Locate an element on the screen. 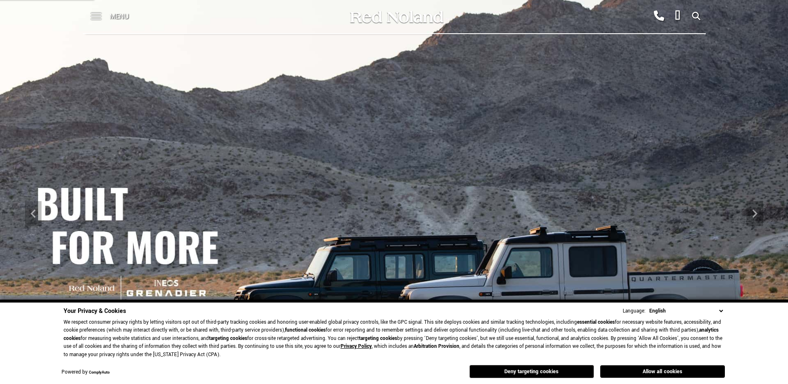 This screenshot has width=788, height=384. div: Language: is located at coordinates (634, 311).